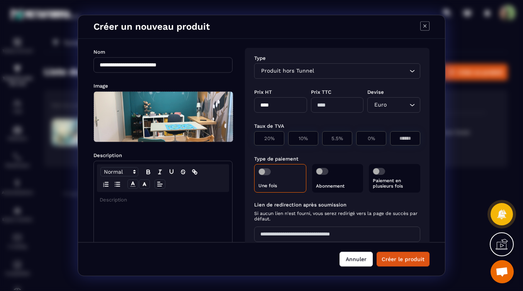  Describe the element at coordinates (101, 86) in the screenshot. I see `label: Image` at that location.